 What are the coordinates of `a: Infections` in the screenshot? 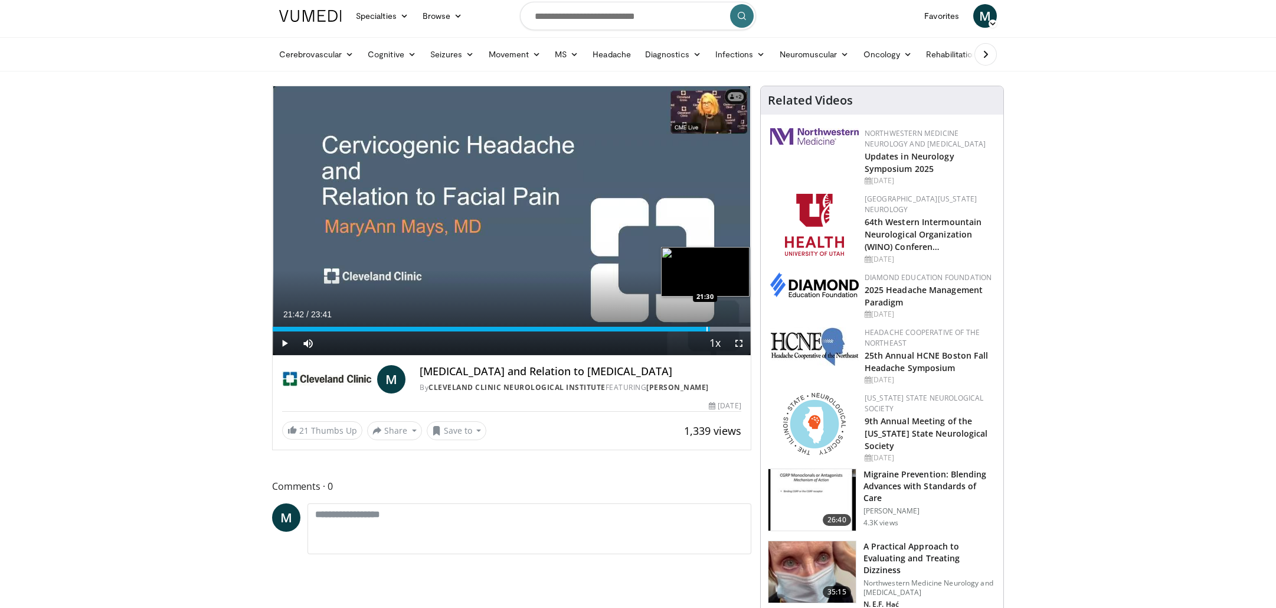 It's located at (740, 54).